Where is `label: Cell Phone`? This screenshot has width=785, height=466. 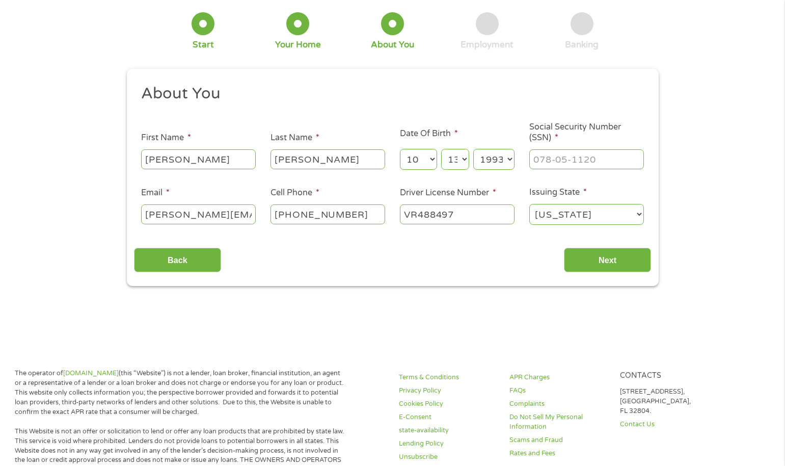 label: Cell Phone is located at coordinates (295, 193).